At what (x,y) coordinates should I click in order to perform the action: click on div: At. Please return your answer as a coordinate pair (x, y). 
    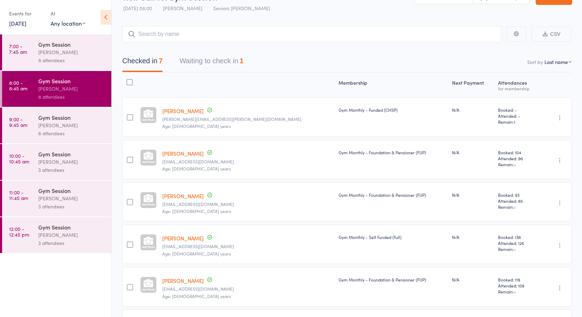
    Looking at the image, I should click on (68, 13).